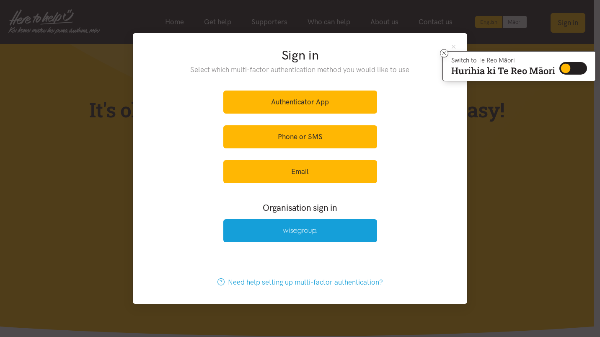 The width and height of the screenshot is (600, 337). Describe the element at coordinates (300, 207) in the screenshot. I see `h3: Organisation sign in` at that location.